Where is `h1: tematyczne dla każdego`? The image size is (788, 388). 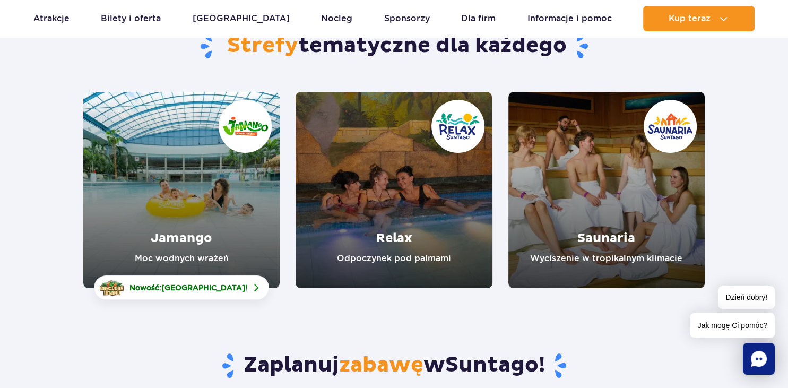
h1: tematyczne dla każdego is located at coordinates (394, 46).